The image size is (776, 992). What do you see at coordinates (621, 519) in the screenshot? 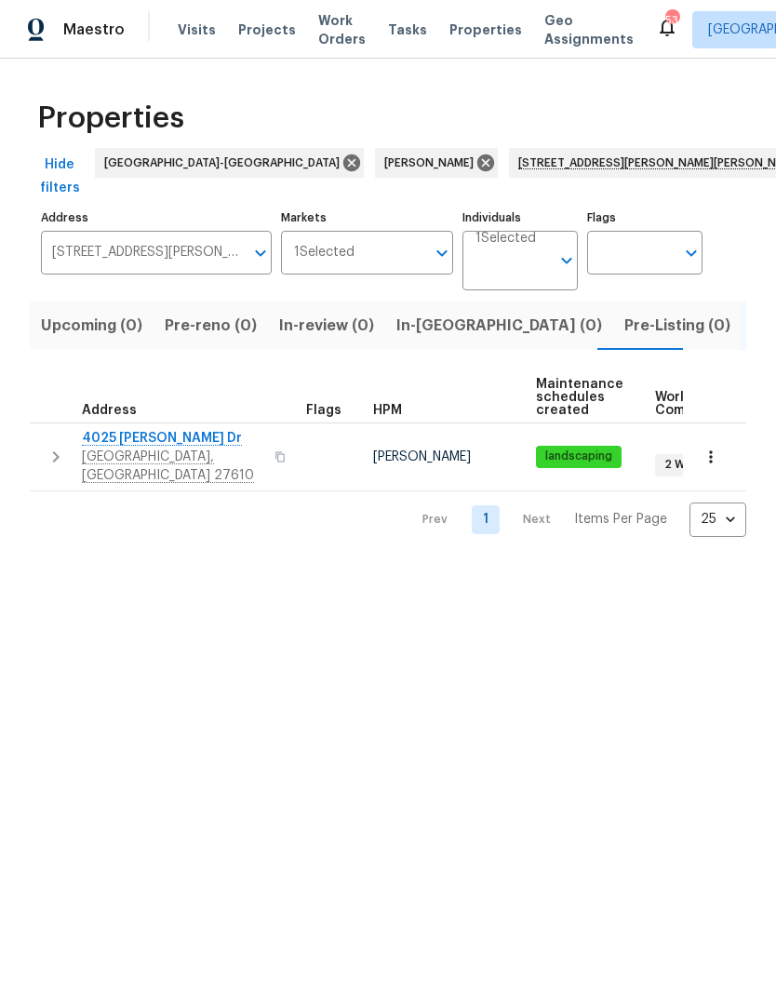
I see `p: Items Per Page` at bounding box center [621, 519].